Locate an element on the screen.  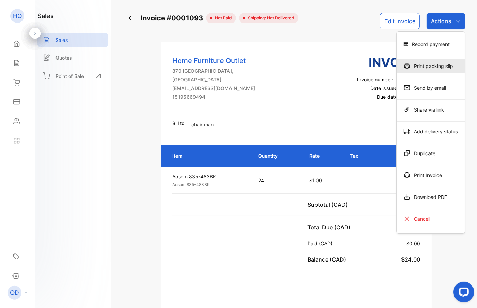
p: Sales is located at coordinates (62, 40).